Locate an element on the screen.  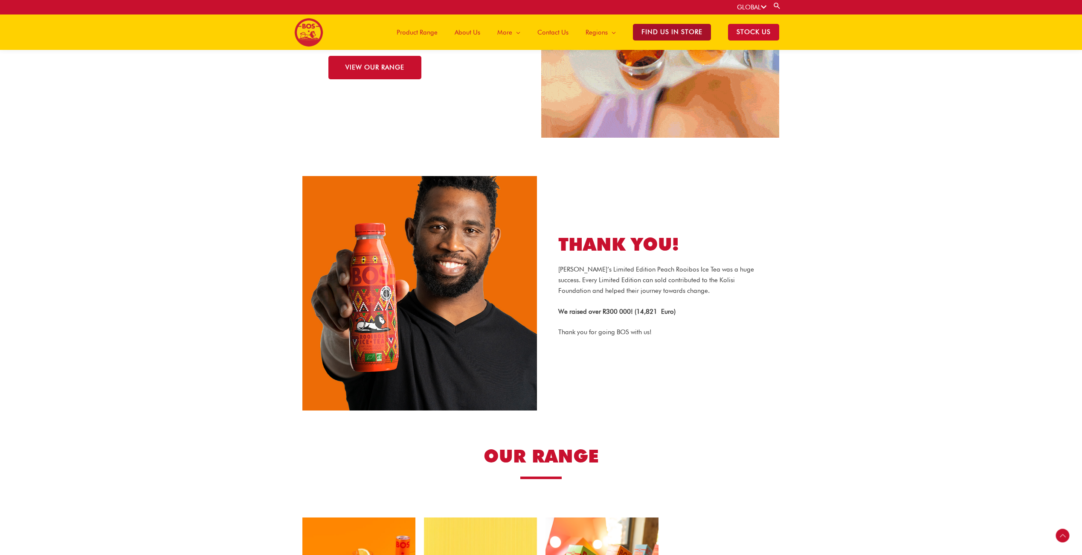
span: Regions is located at coordinates (597, 32).